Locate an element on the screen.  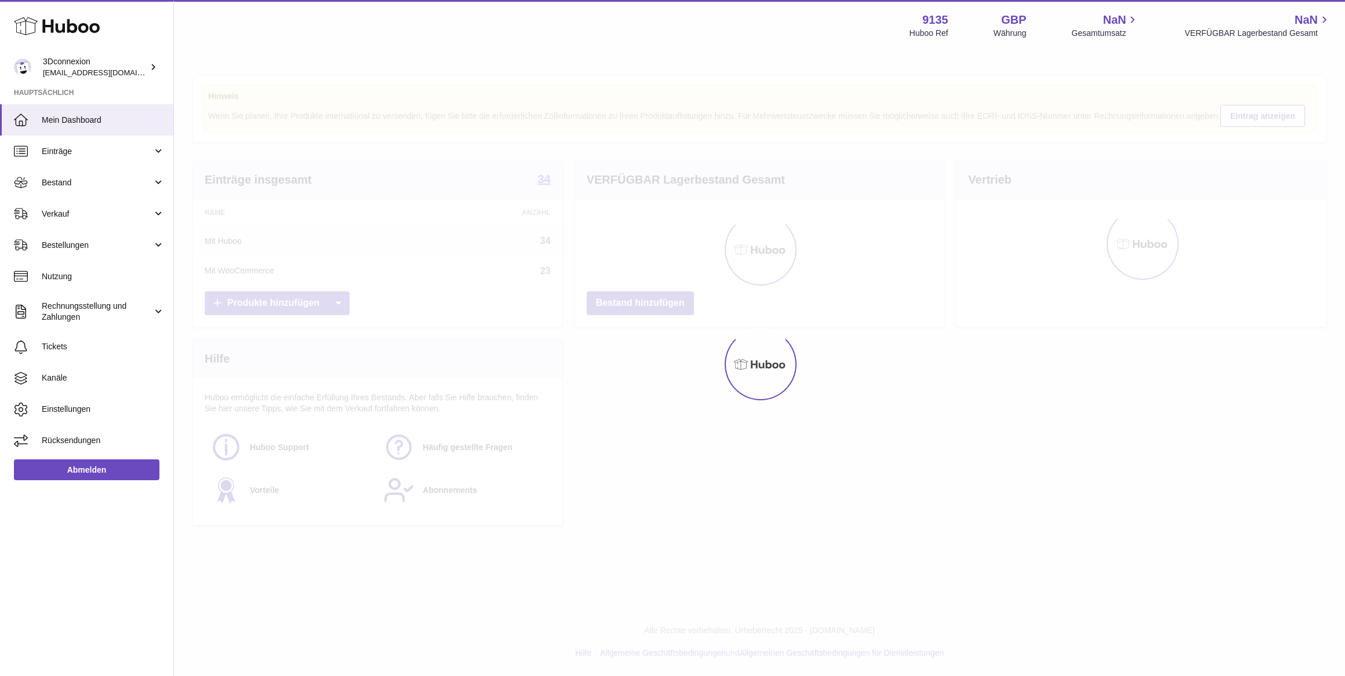
span: Einträge is located at coordinates (97, 151).